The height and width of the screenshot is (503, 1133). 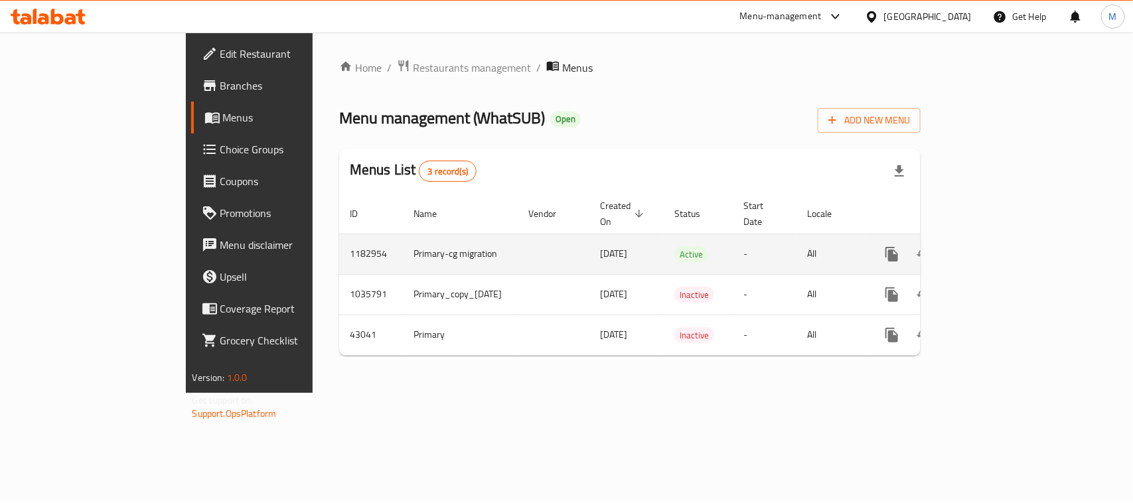 What do you see at coordinates (433, 214) in the screenshot?
I see `span: Name` at bounding box center [433, 214].